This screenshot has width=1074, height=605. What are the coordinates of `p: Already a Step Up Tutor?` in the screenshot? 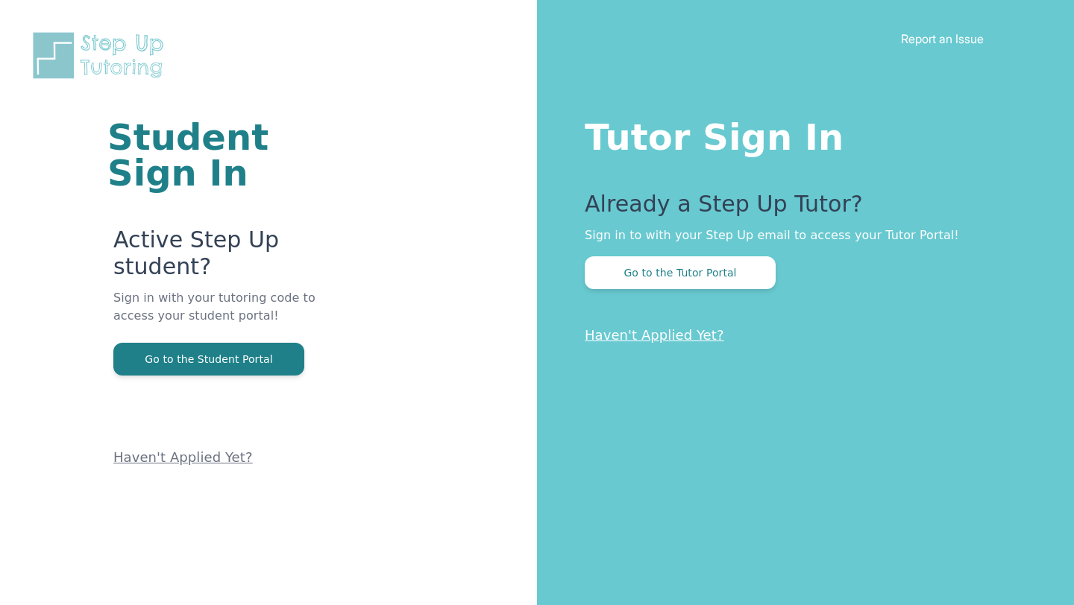 It's located at (799, 209).